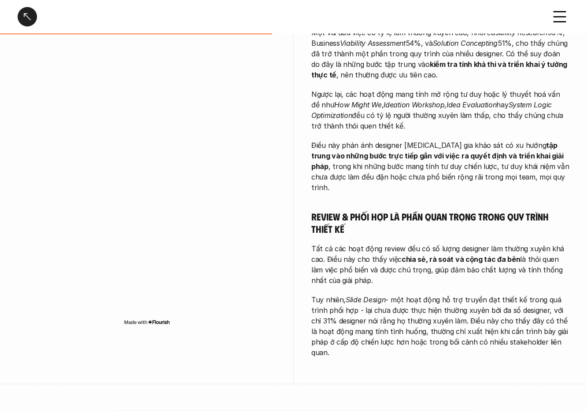  Describe the element at coordinates (461, 259) in the screenshot. I see `strong: chia sẻ, rà soát và cộng tác đa bên` at that location.